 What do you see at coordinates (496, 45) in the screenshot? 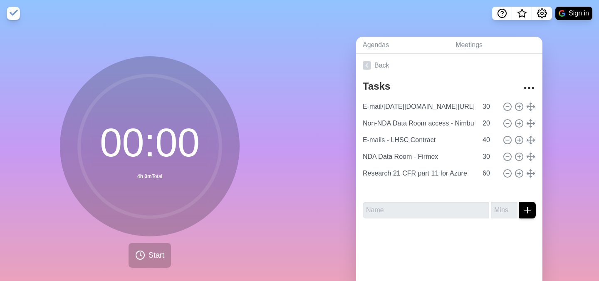
I see `a: Meetings` at bounding box center [496, 45].